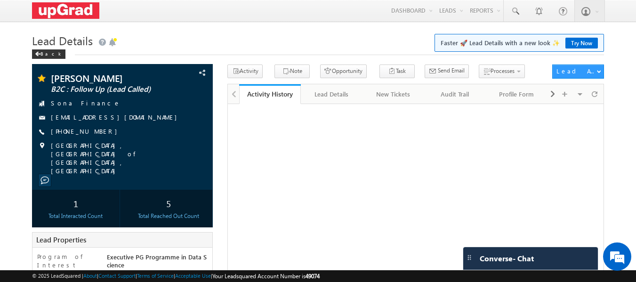  Describe the element at coordinates (90, 275) in the screenshot. I see `a: About` at that location.